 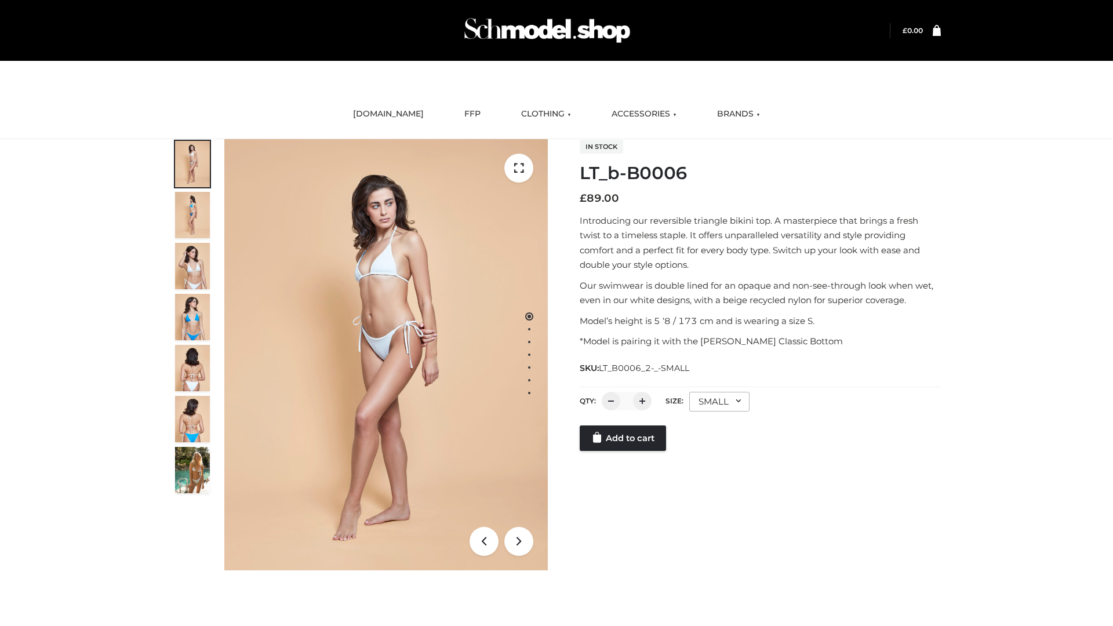 What do you see at coordinates (192, 317) in the screenshot?
I see `img: ArielClassicBikiniTop_CloudNine_AzureSky_OW114ECO_4-scaled.jpg` at bounding box center [192, 317].